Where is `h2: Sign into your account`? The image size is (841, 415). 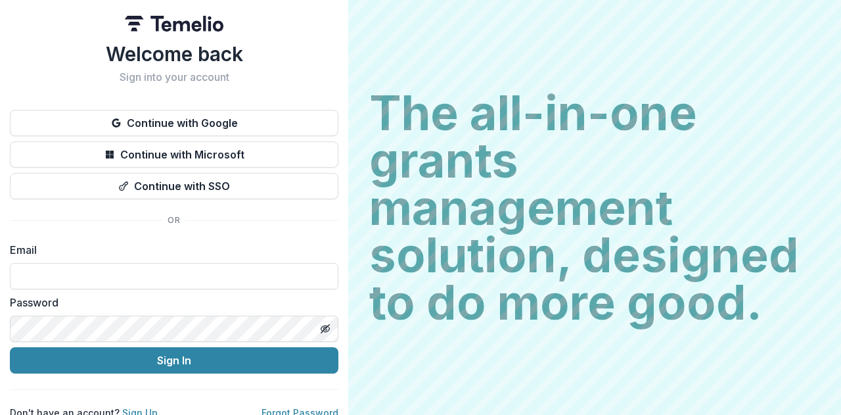
h2: Sign into your account is located at coordinates (174, 77).